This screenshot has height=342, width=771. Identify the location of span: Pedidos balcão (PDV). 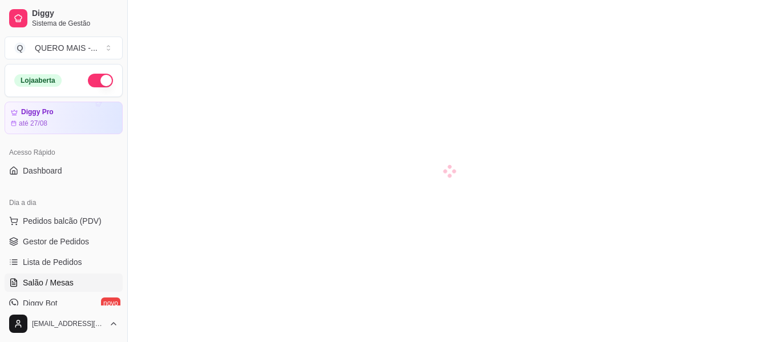
(62, 221).